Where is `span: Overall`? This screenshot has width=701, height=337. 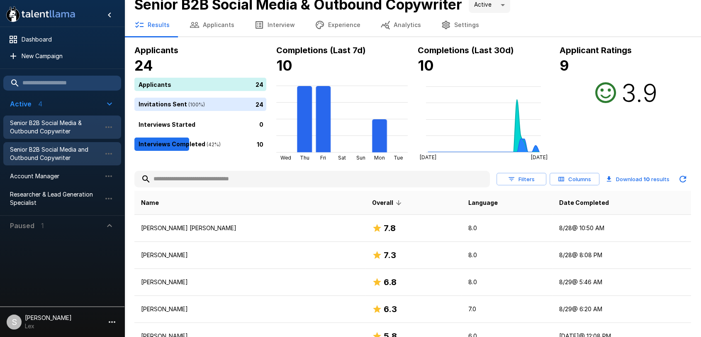
span: Overall is located at coordinates (388, 203).